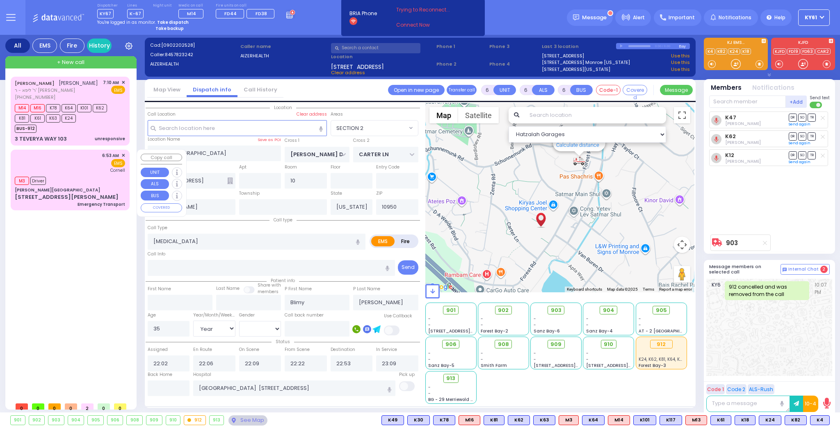 The image size is (840, 428). Describe the element at coordinates (45, 46) in the screenshot. I see `div: EMS` at that location.